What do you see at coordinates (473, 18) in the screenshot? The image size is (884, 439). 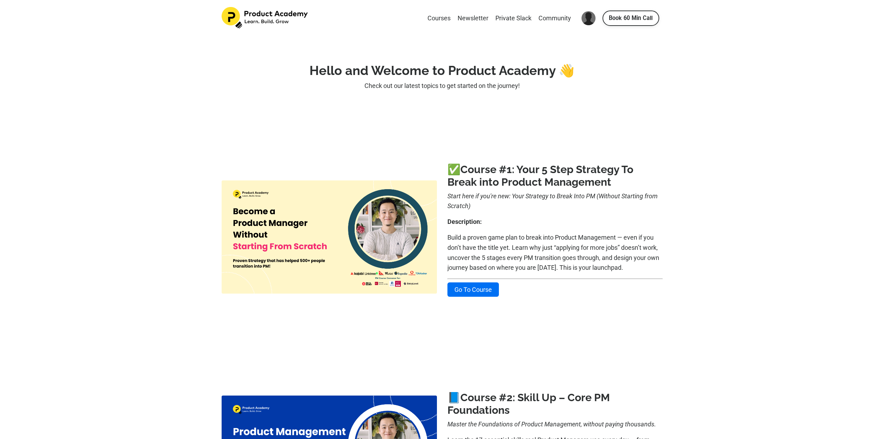 I see `a: Newsletter` at bounding box center [473, 18].